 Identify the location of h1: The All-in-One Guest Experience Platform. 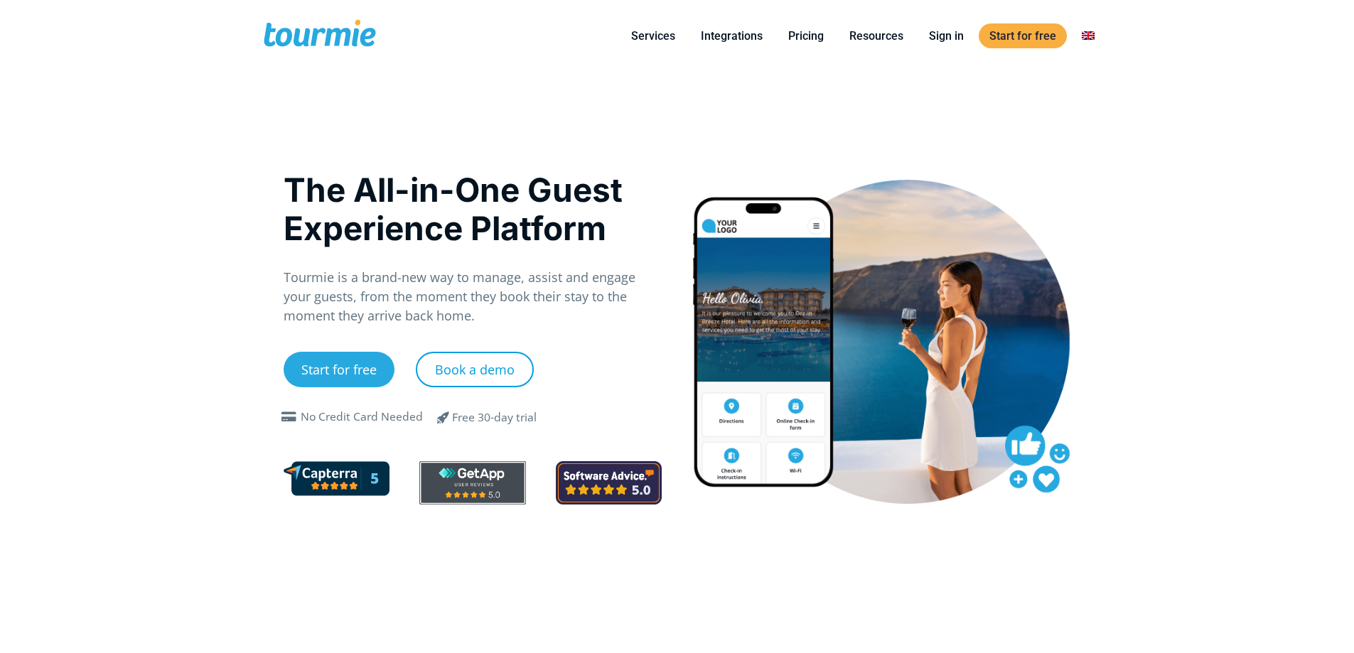
(473, 209).